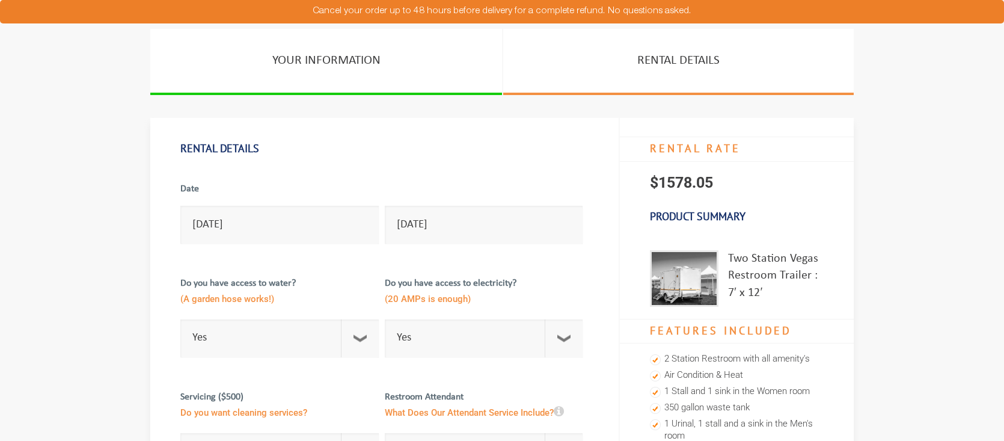 The image size is (1004, 441). What do you see at coordinates (484, 414) in the screenshot?
I see `span: What Does Our Attendant Service Include?` at bounding box center [484, 414].